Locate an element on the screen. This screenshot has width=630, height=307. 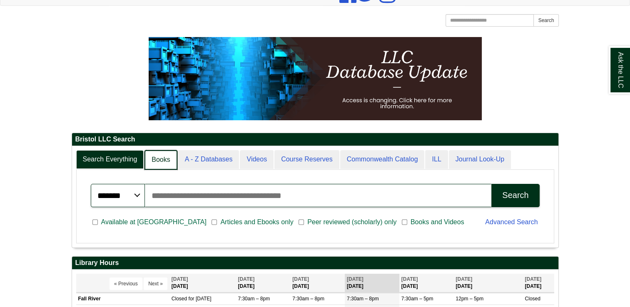
span: Articles and Ebooks only is located at coordinates (256, 222).